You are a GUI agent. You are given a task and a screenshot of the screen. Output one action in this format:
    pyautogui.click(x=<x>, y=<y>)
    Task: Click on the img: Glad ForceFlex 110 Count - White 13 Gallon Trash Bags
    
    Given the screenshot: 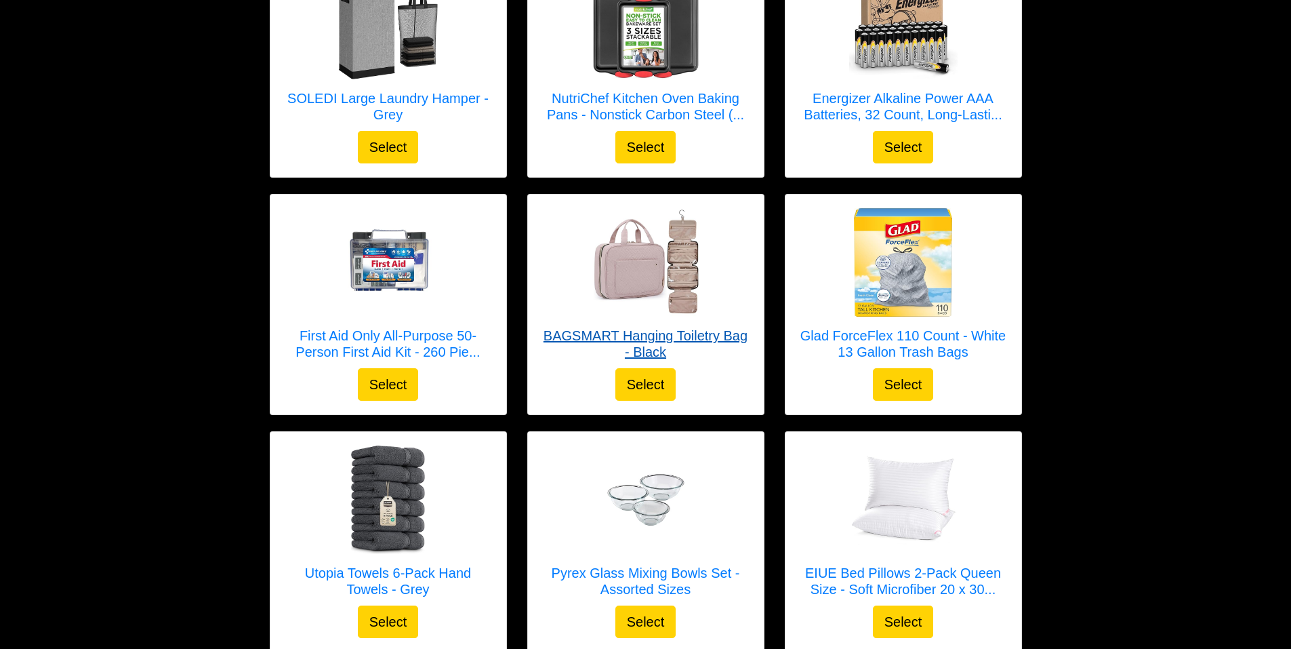 What is the action you would take?
    pyautogui.click(x=904, y=262)
    